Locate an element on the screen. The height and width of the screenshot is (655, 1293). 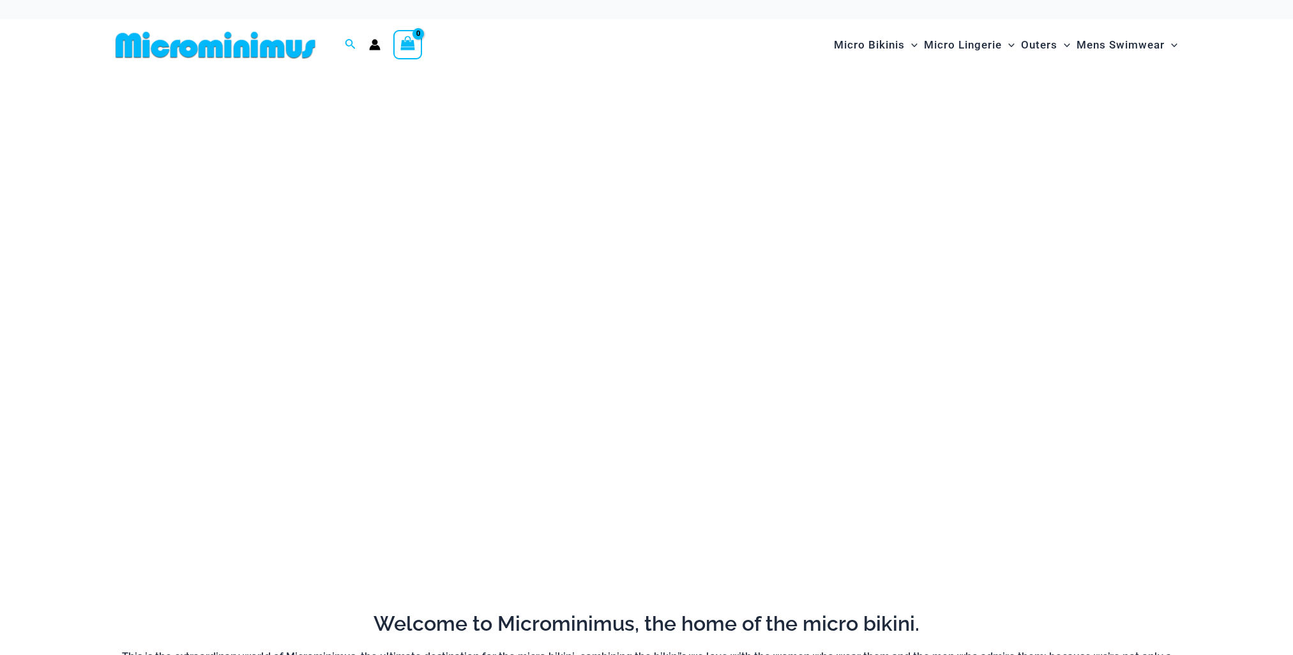
span: Mens Swimwear is located at coordinates (1121, 45).